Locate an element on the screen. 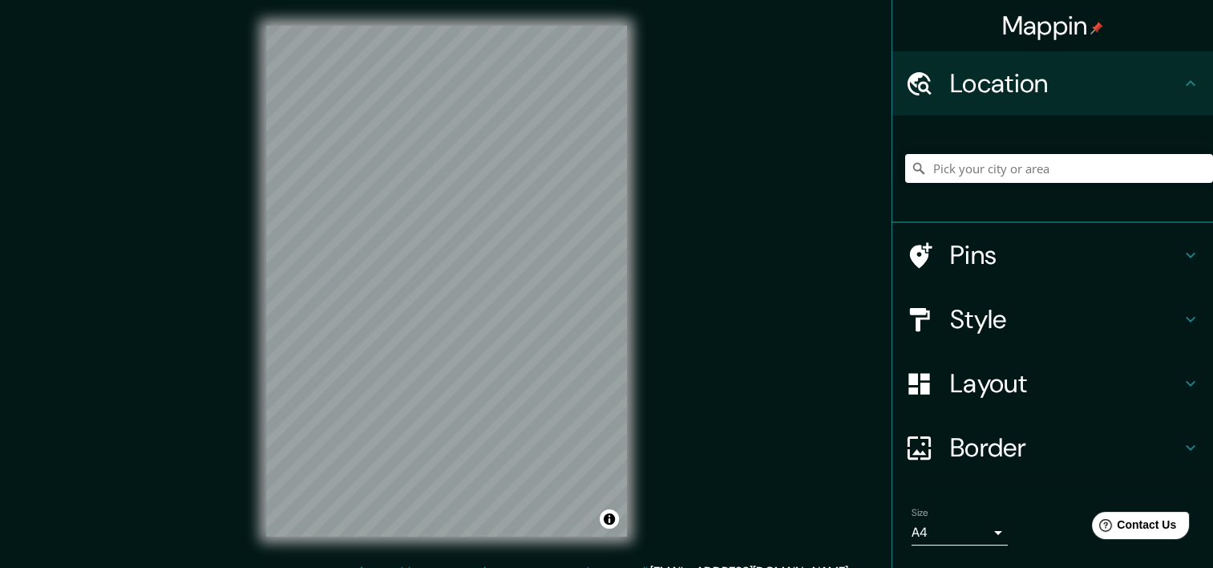  span: Contact Us is located at coordinates (76, 19).